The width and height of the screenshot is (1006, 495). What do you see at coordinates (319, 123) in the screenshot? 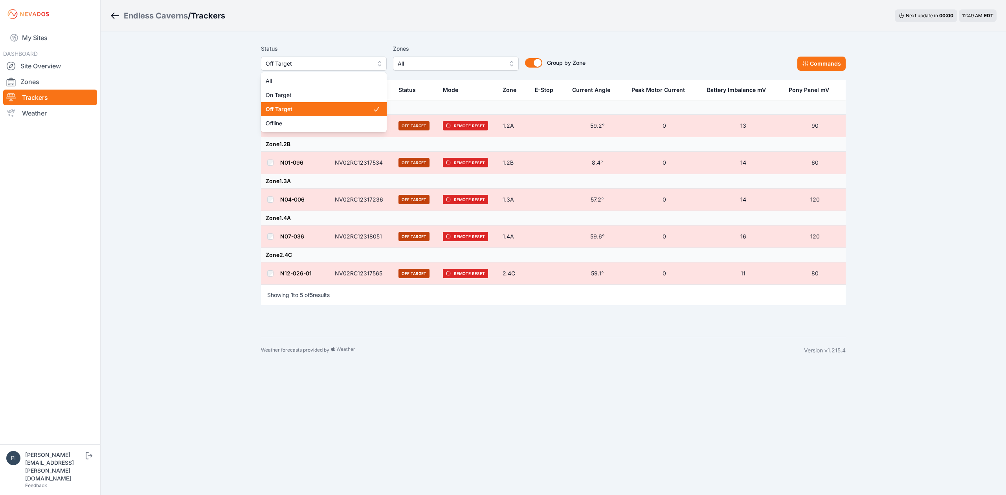
I see `span: Offline` at bounding box center [319, 123].